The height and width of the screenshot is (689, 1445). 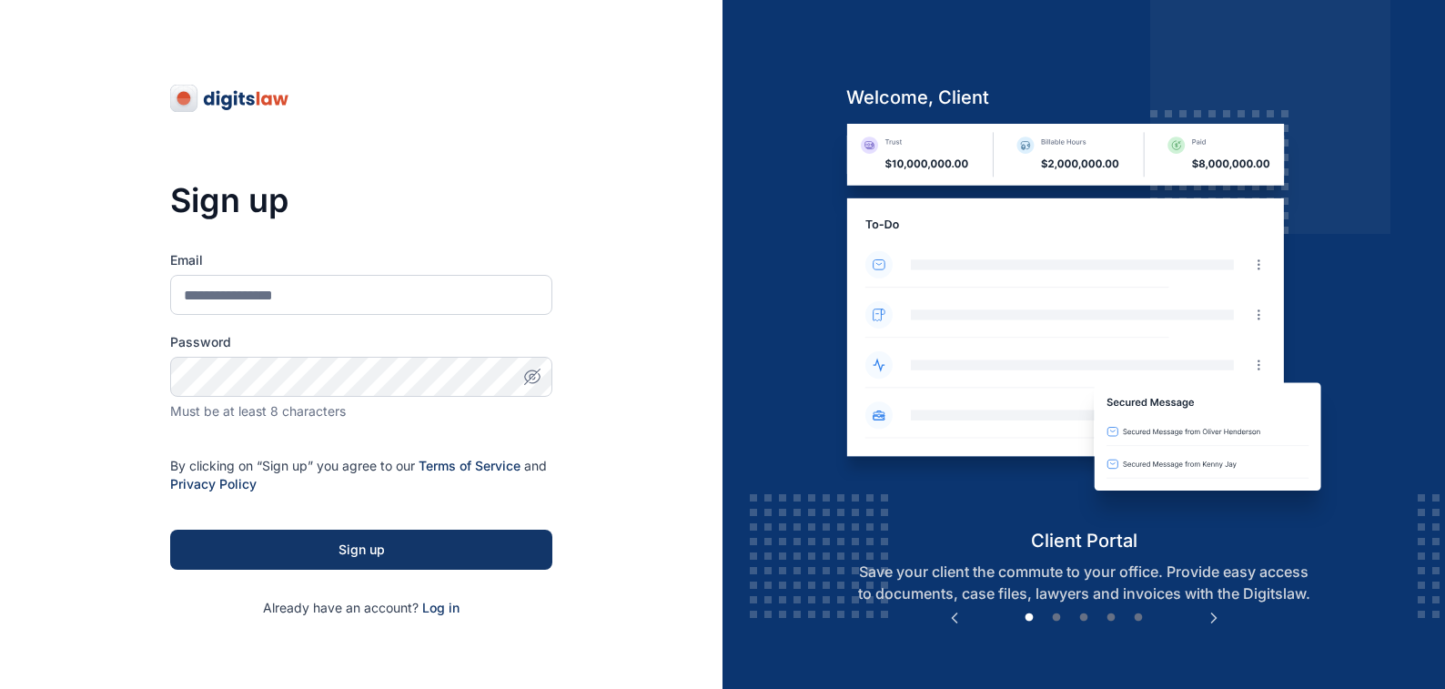 What do you see at coordinates (1111, 618) in the screenshot?
I see `button: 4` at bounding box center [1111, 618].